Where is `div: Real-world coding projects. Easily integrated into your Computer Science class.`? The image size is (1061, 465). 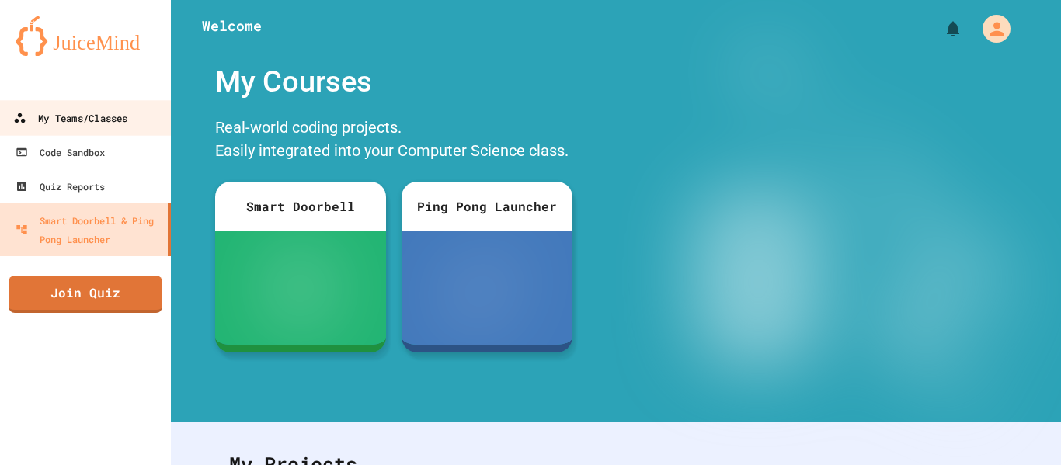 div: Real-world coding projects. Easily integrated into your Computer Science class. is located at coordinates (394, 141).